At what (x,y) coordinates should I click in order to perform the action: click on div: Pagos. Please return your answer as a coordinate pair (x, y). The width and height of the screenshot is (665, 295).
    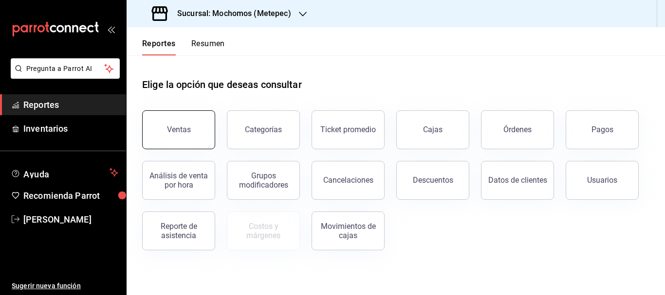
    Looking at the image, I should click on (602, 129).